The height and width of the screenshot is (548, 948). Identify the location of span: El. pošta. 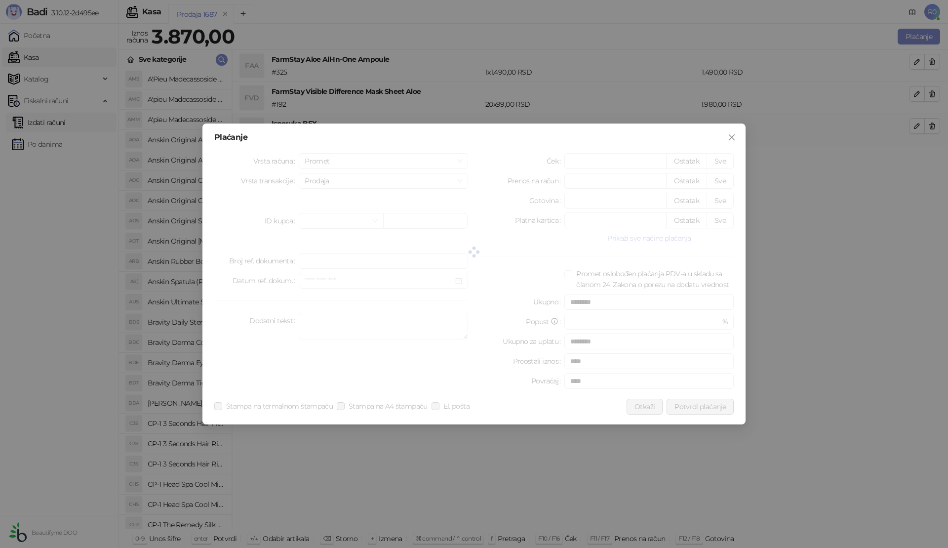
(456, 406).